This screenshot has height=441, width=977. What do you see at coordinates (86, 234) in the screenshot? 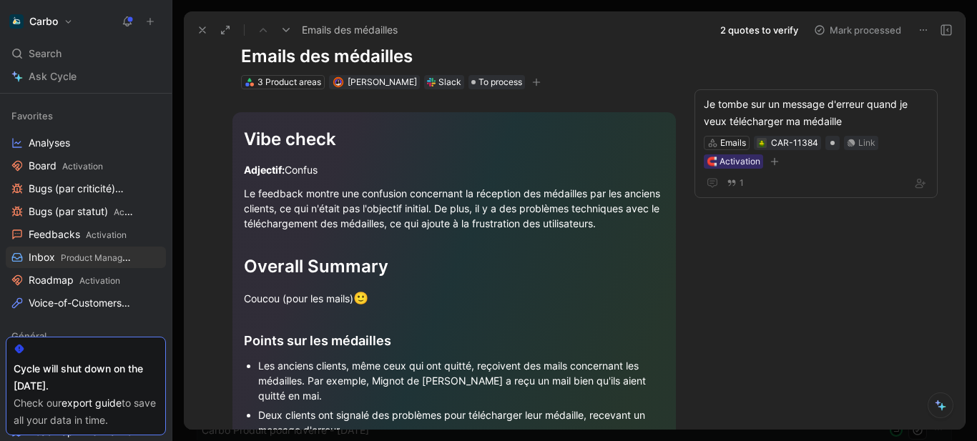
I see `a: FeedbacksActivation` at bounding box center [86, 234].